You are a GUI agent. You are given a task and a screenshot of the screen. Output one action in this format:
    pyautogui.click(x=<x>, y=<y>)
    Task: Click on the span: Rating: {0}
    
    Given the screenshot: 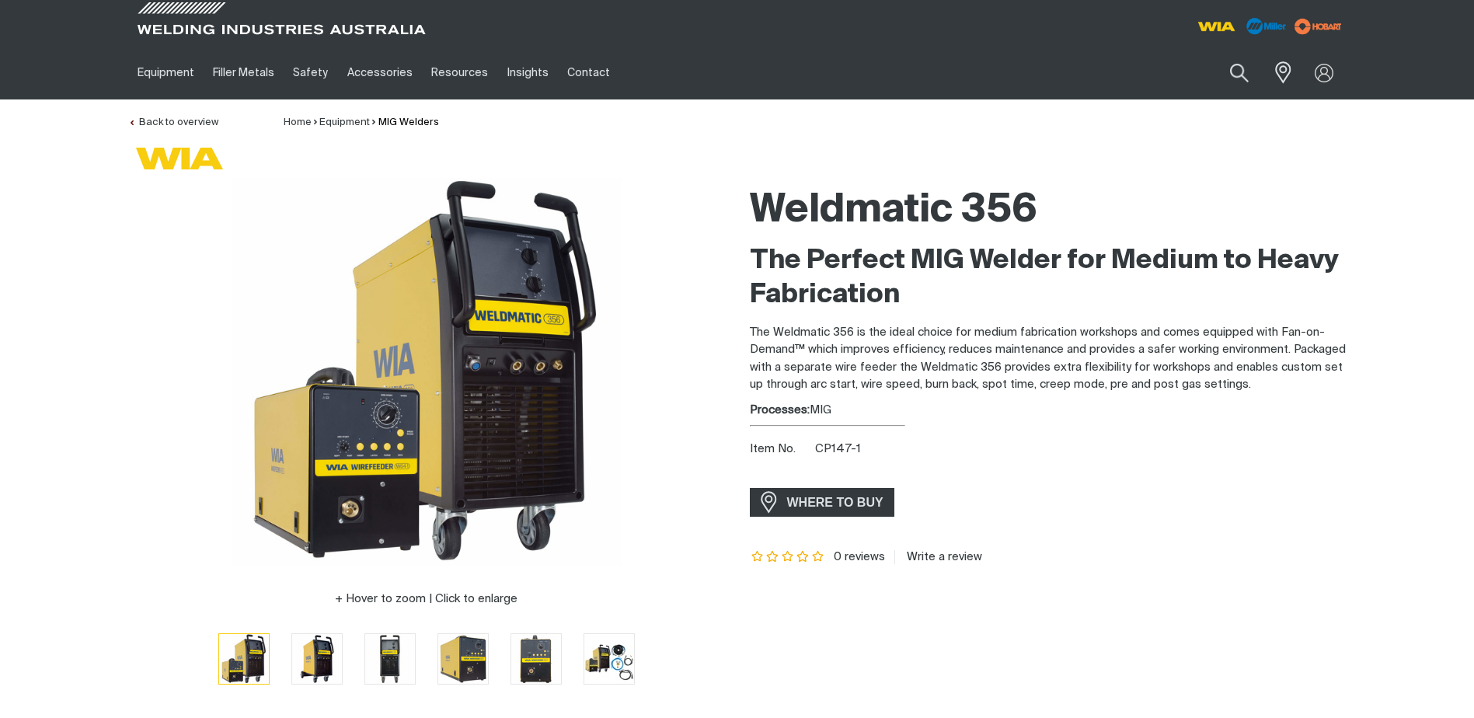 What is the action you would take?
    pyautogui.click(x=788, y=557)
    